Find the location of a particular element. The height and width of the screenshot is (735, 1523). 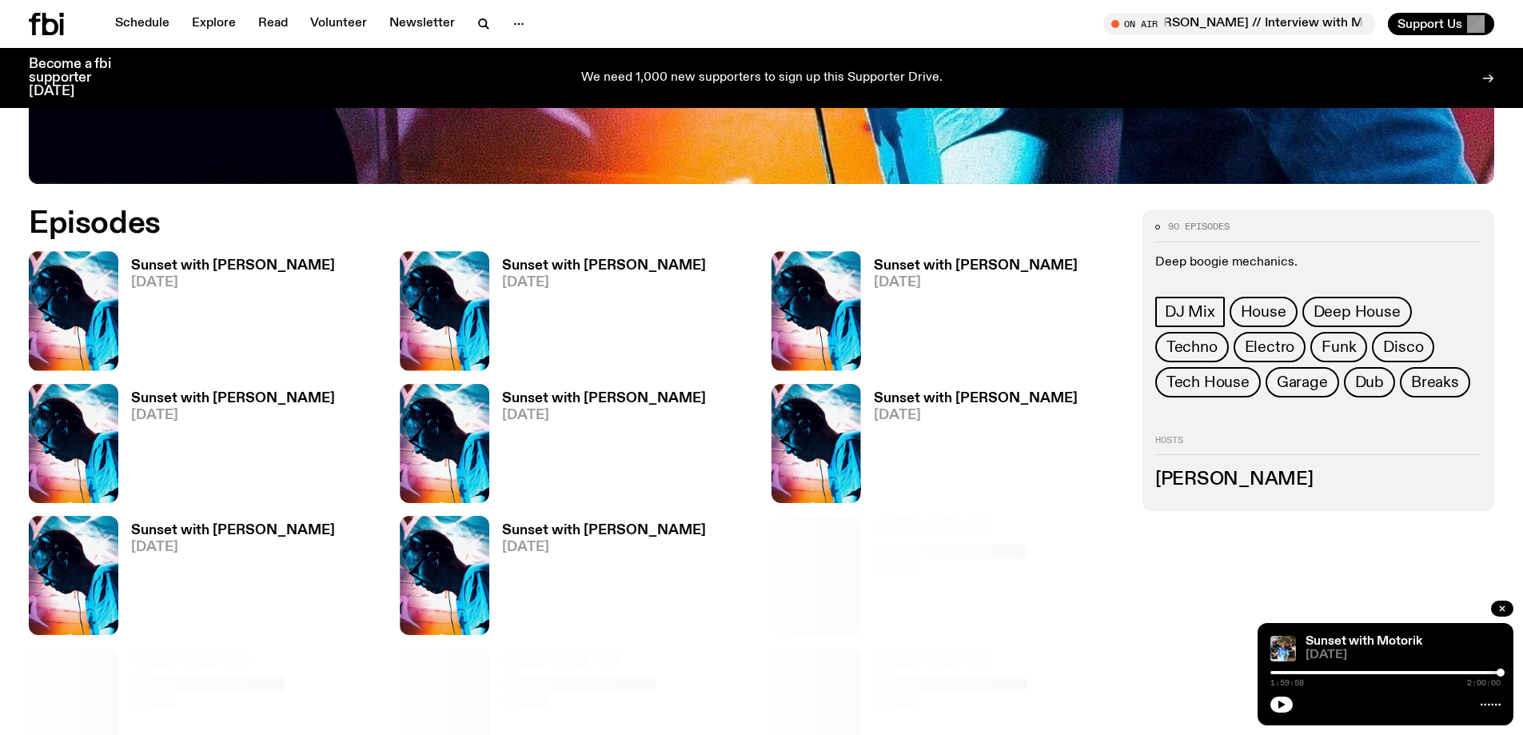

a: Volunteer is located at coordinates (338, 24).